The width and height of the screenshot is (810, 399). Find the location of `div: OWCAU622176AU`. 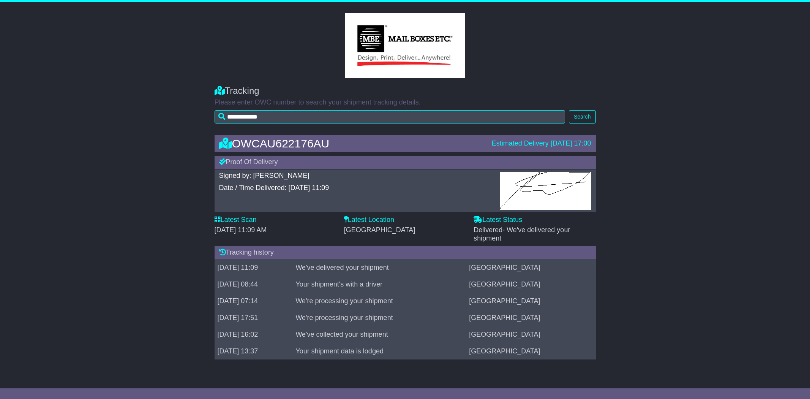

div: OWCAU622176AU is located at coordinates (352, 143).